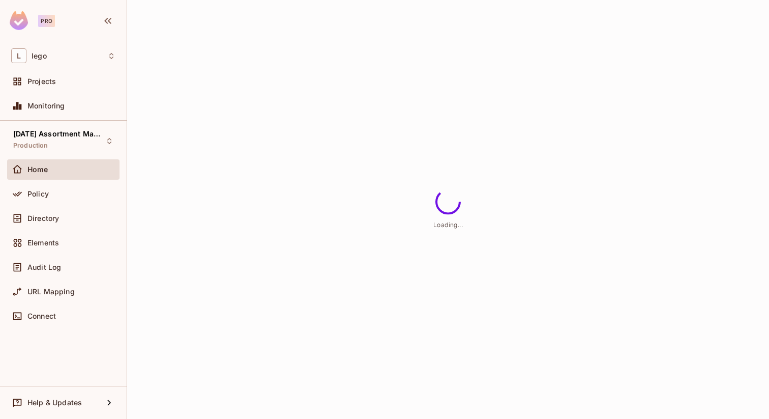 The height and width of the screenshot is (419, 769). I want to click on div: Pro, so click(46, 21).